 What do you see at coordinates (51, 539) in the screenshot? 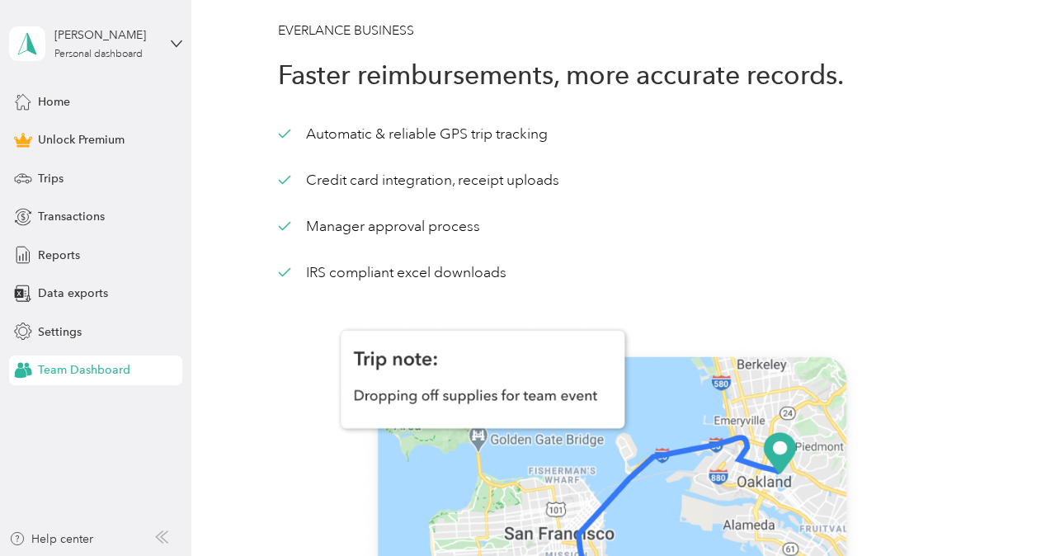
I see `button: Help center` at bounding box center [51, 539].